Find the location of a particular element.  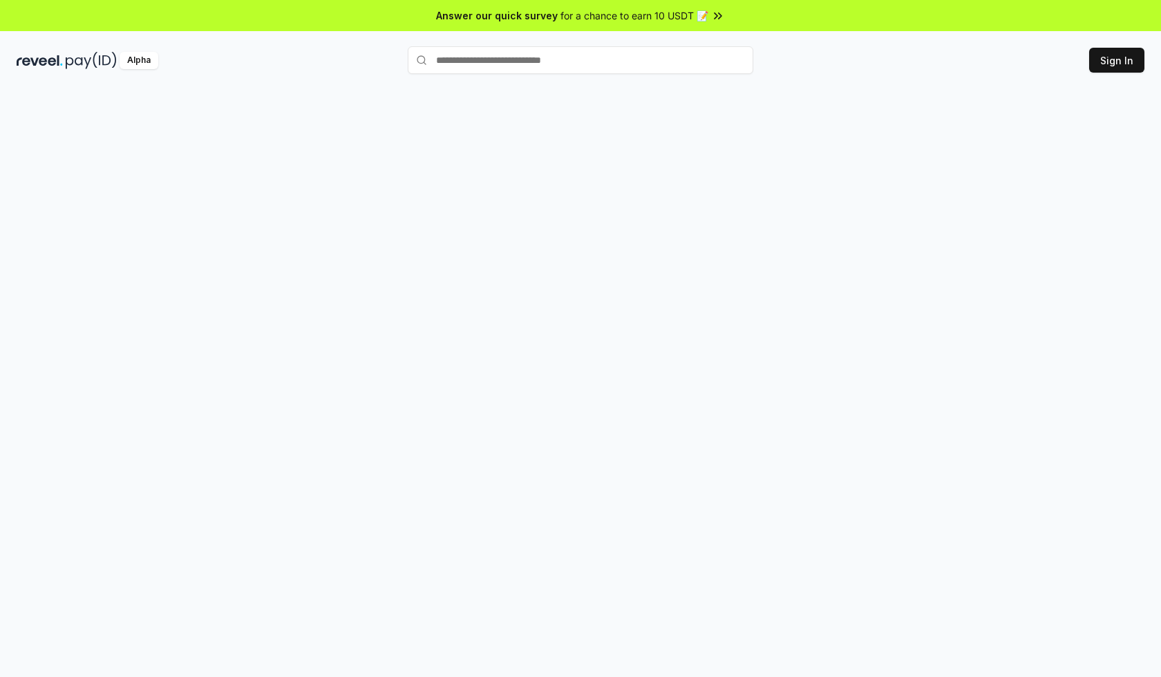

div: Alpha is located at coordinates (139, 60).